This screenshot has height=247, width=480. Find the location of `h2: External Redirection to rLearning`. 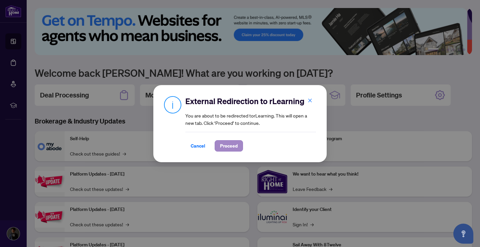

h2: External Redirection to rLearning is located at coordinates (251, 101).